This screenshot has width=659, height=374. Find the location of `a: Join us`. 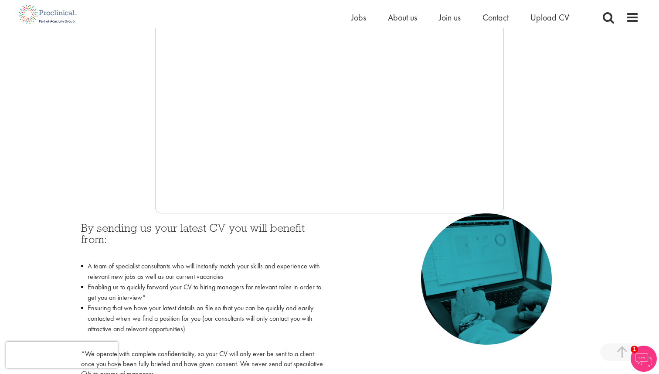

a: Join us is located at coordinates (450, 17).